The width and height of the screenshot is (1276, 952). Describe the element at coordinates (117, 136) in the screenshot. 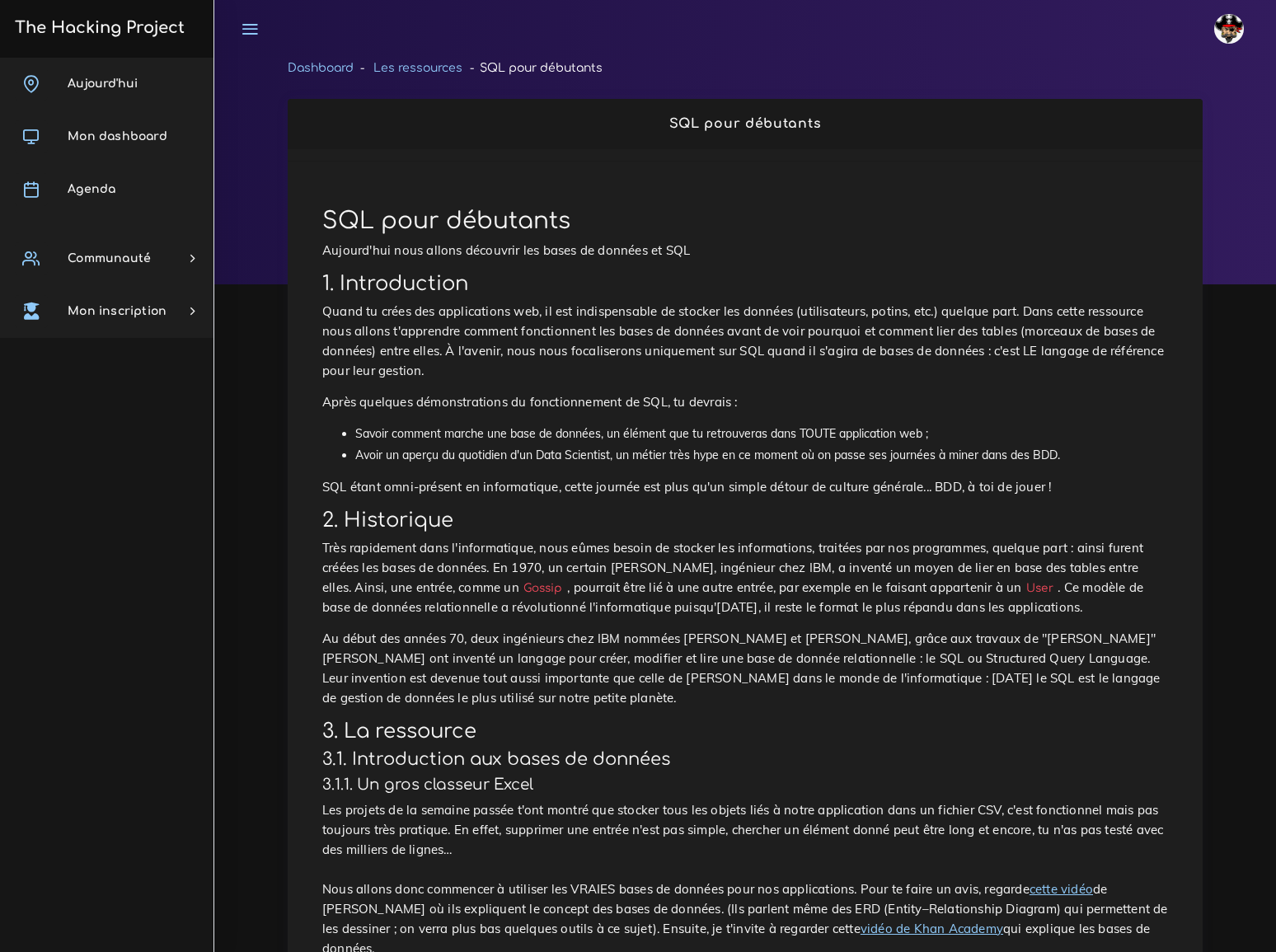

I see `span: Mon dashboard` at that location.